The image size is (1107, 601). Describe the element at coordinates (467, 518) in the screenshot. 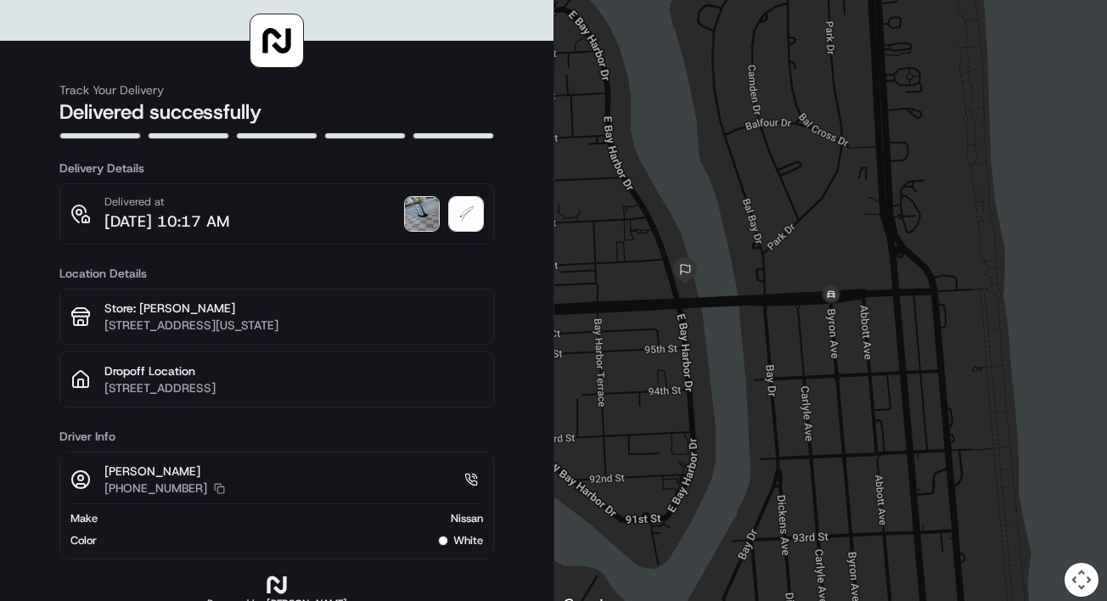

I see `span: Nissan` at that location.